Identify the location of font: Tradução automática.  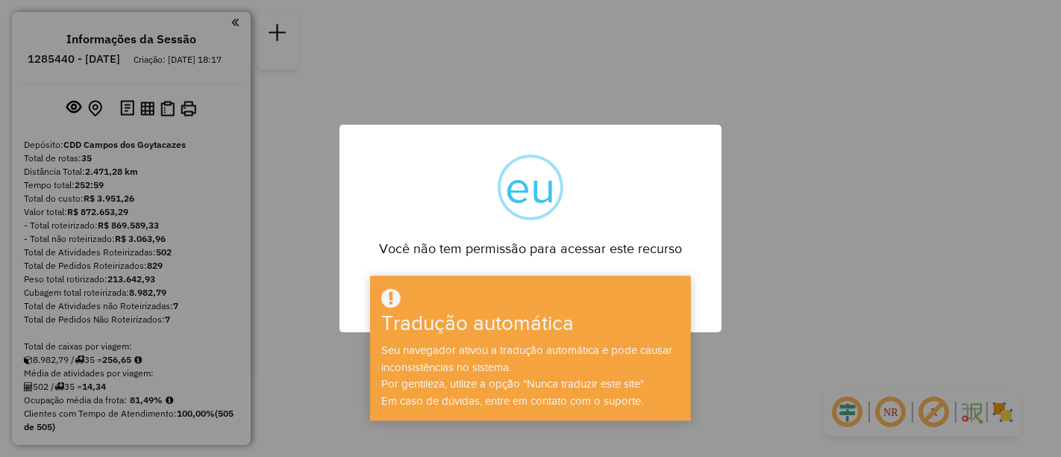
(478, 323).